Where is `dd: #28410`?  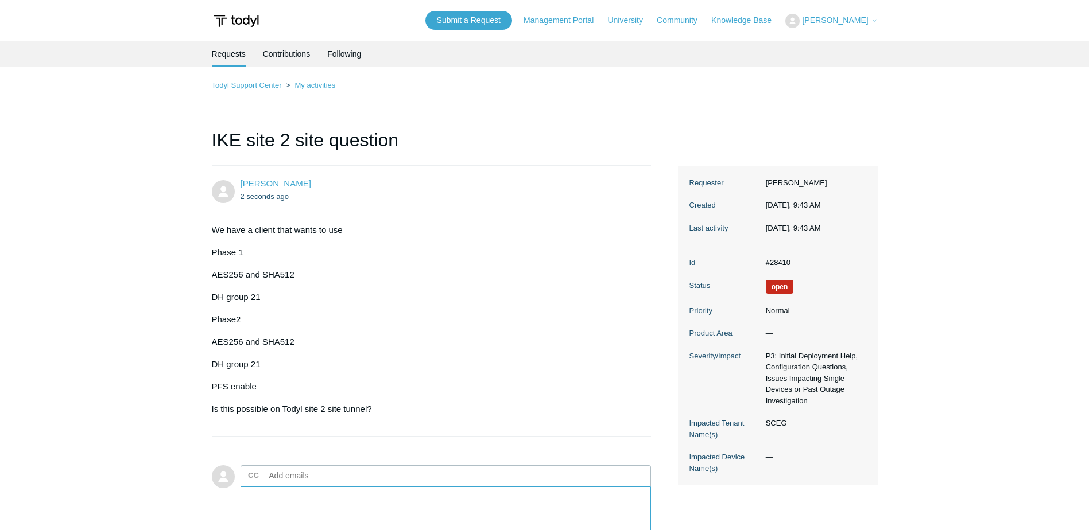 dd: #28410 is located at coordinates (813, 263).